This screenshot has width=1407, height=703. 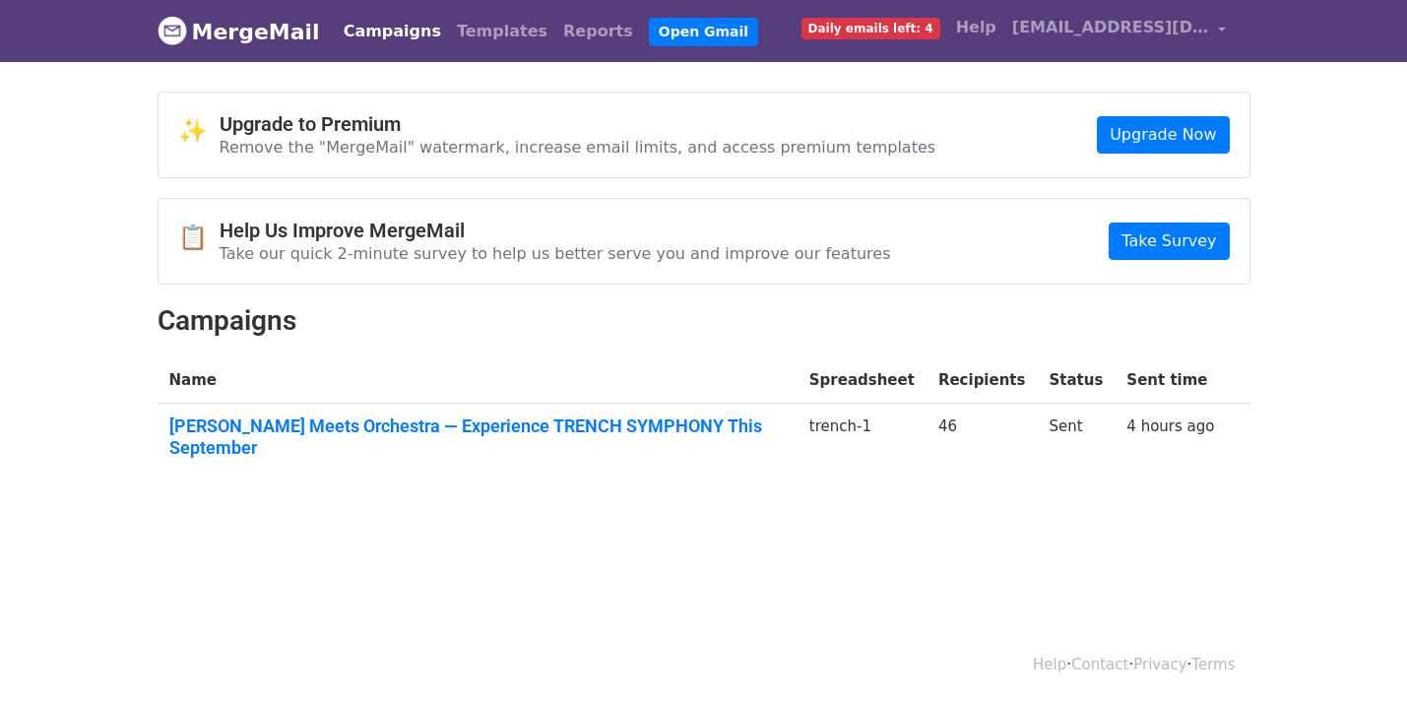 What do you see at coordinates (578, 147) in the screenshot?
I see `p: Remove the "MergeMail" watermark, increase email limits, and access premium templates` at bounding box center [578, 147].